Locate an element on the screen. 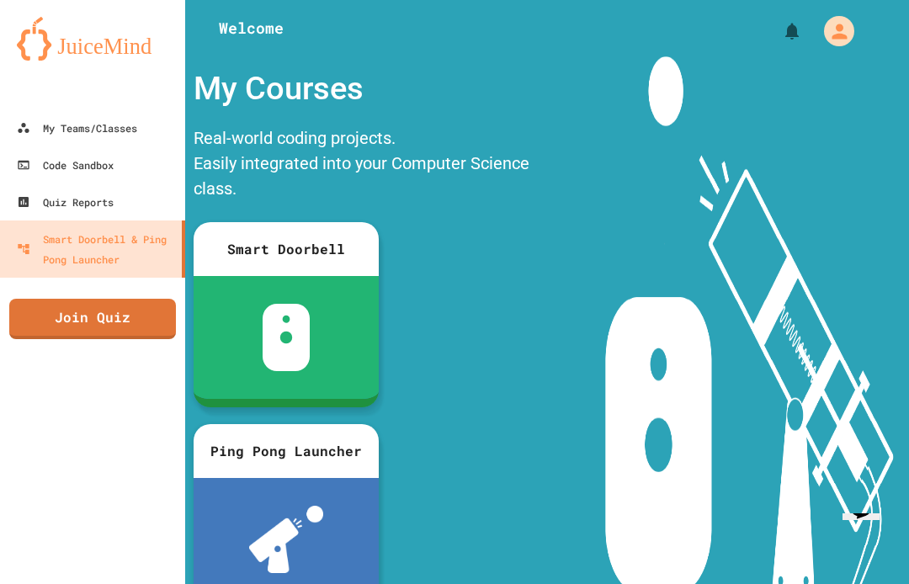 Image resolution: width=909 pixels, height=584 pixels. img: logo-orange.svg is located at coordinates (93, 39).